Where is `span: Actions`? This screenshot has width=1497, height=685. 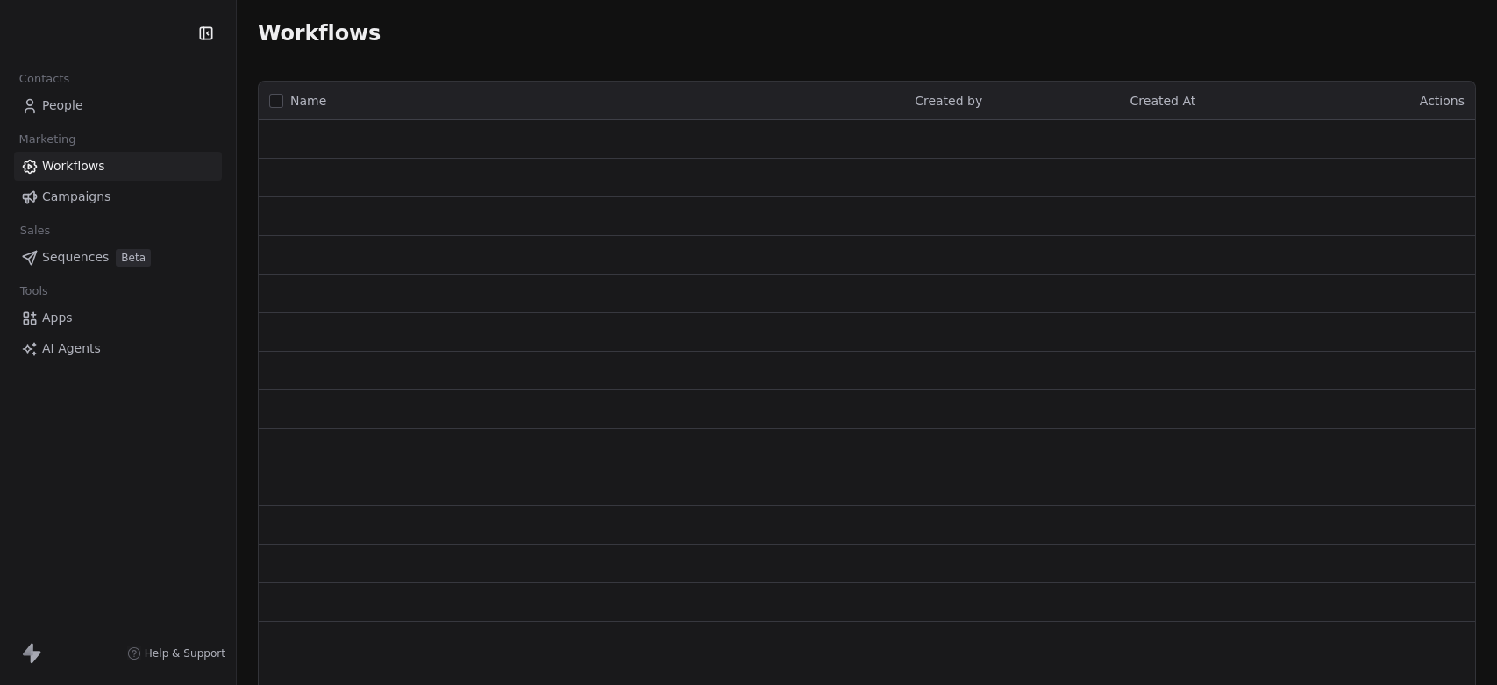 span: Actions is located at coordinates (1442, 101).